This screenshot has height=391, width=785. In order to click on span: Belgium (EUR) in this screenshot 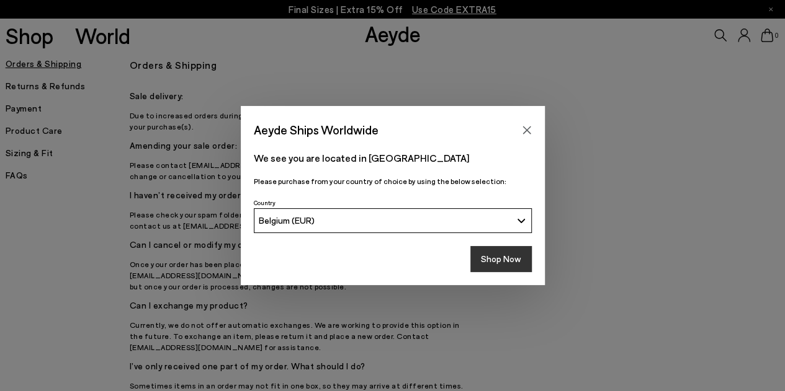, I will do `click(287, 220)`.